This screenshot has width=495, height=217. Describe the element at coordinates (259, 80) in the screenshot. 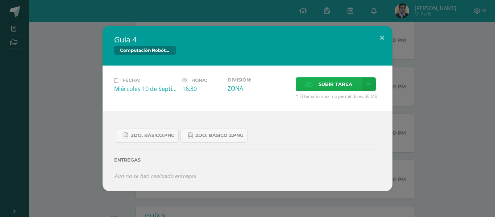

I see `label: División:` at that location.